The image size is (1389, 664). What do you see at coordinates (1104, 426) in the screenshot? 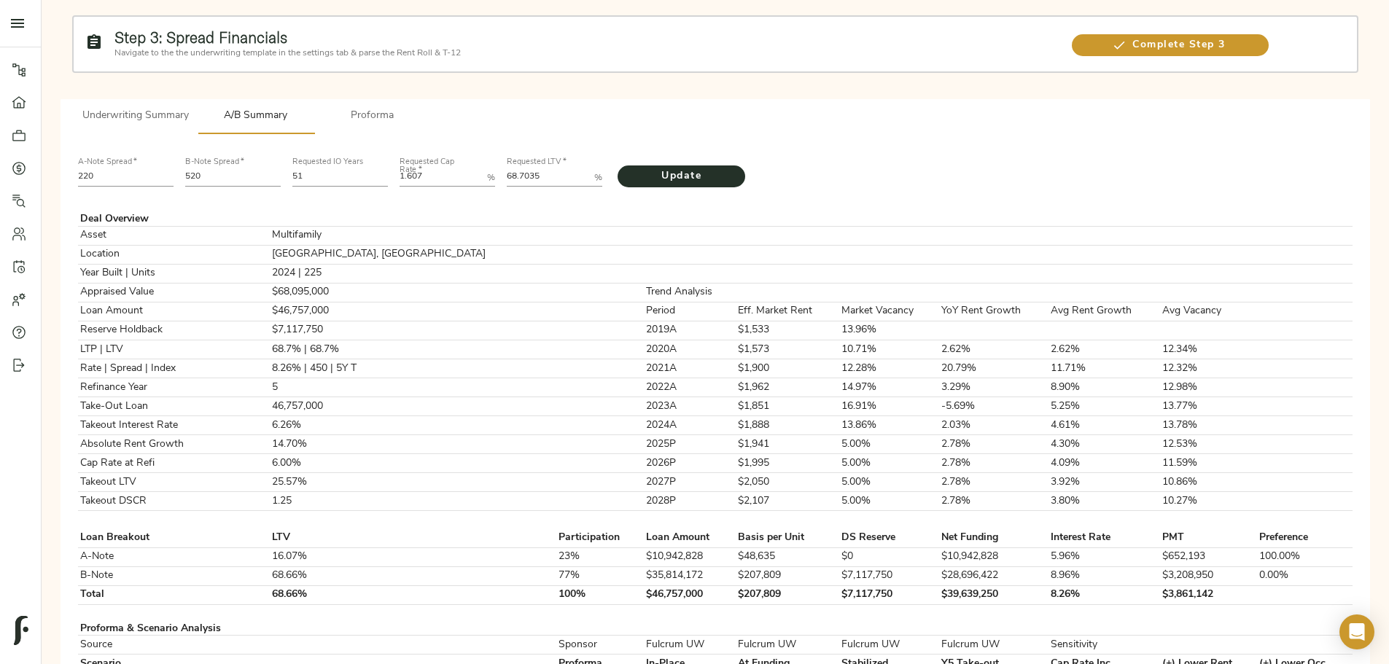
I see `td: 4.61%` at bounding box center [1104, 426].